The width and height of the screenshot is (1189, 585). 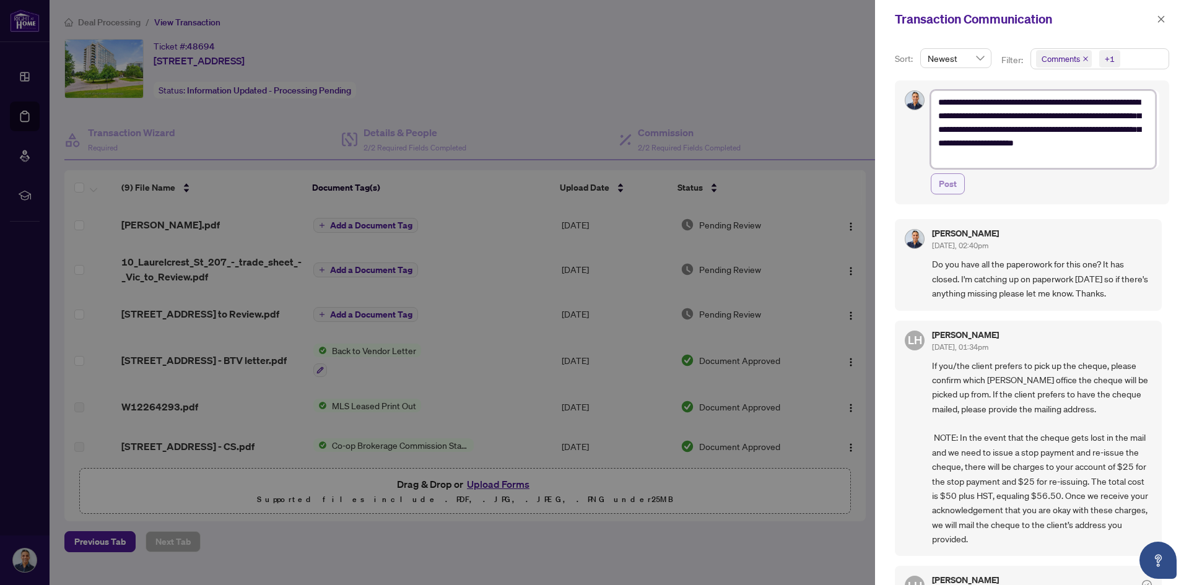 What do you see at coordinates (1024, 19) in the screenshot?
I see `div: Transaction Communication` at bounding box center [1024, 19].